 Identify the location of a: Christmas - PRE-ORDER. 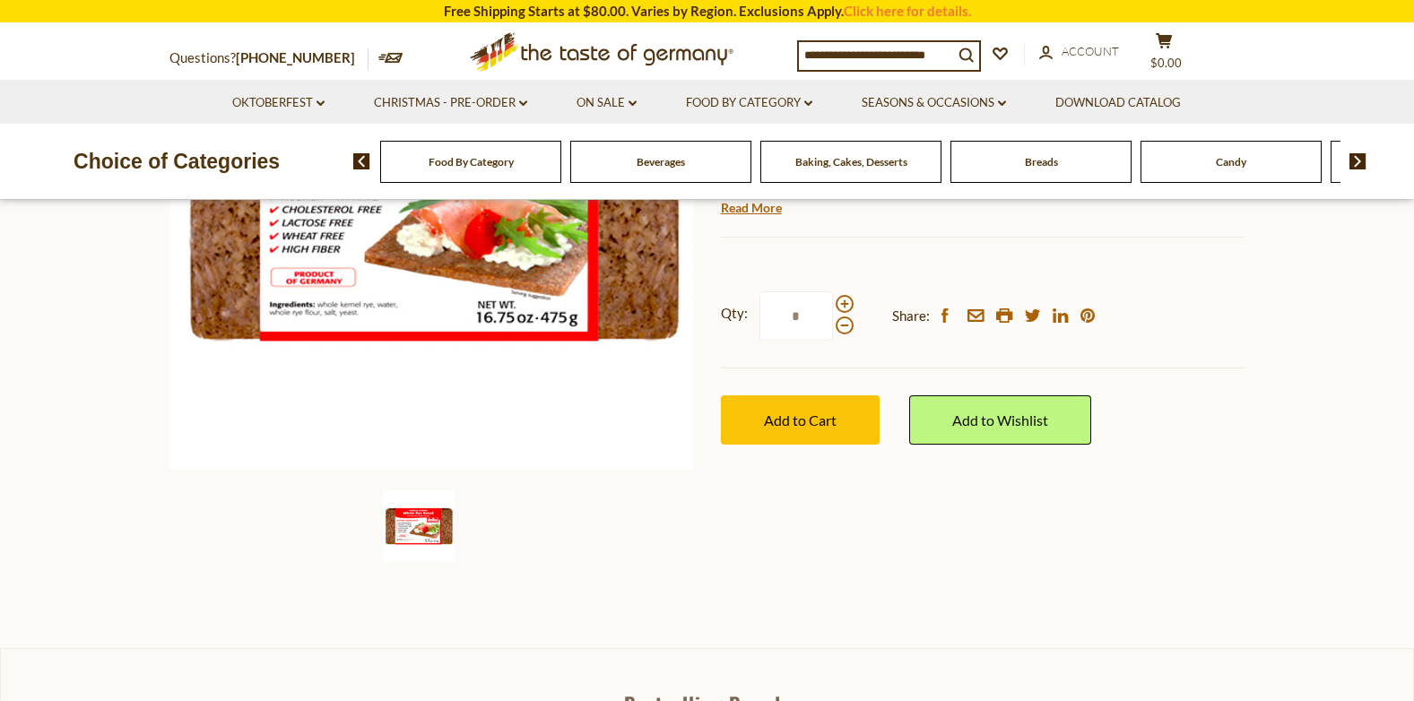
(450, 103).